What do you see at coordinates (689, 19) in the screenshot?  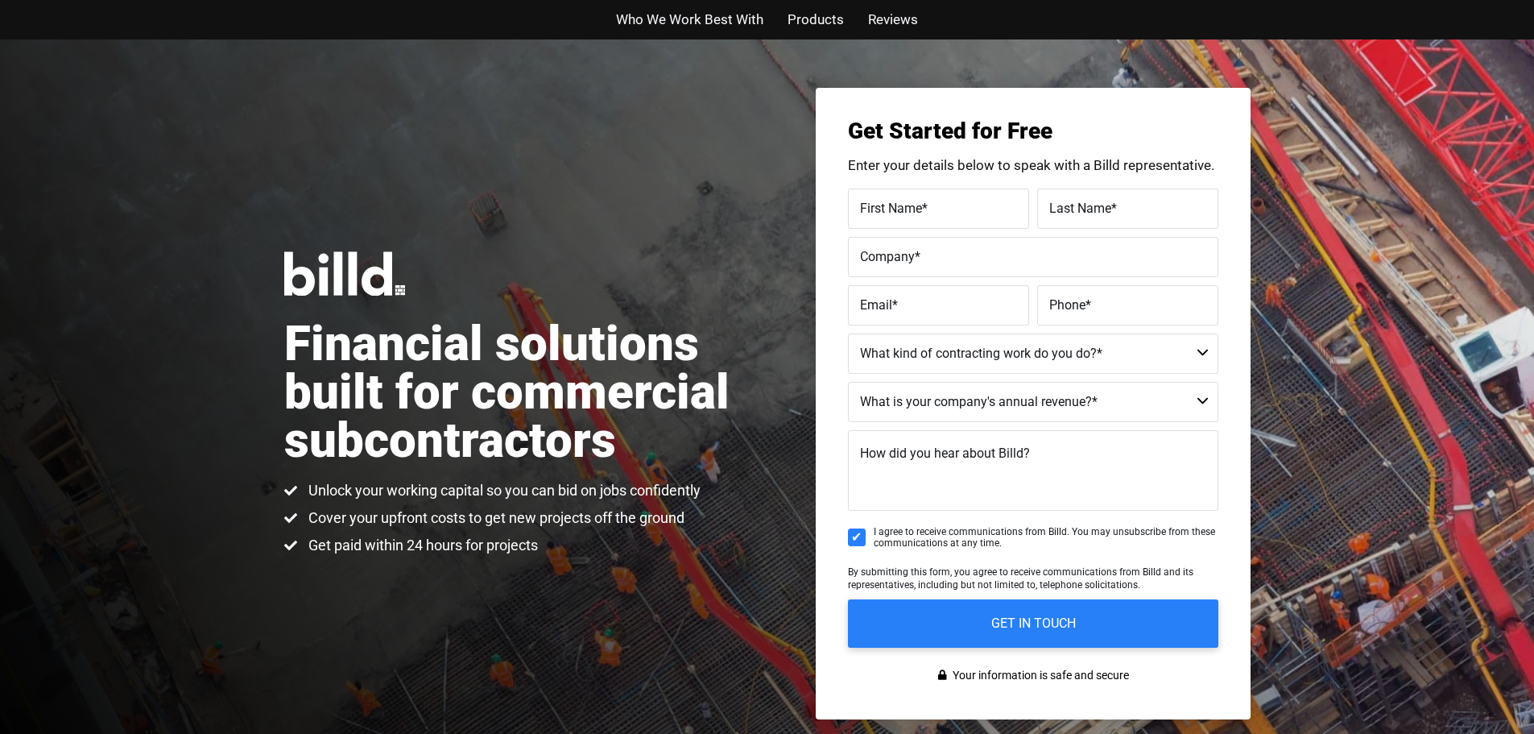 I see `a: Who We Work Best With` at bounding box center [689, 19].